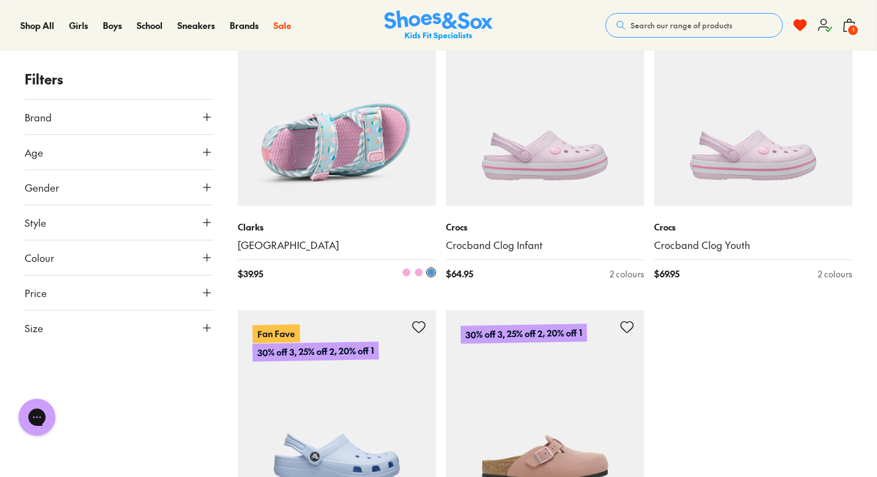 Image resolution: width=877 pixels, height=477 pixels. Describe the element at coordinates (34, 328) in the screenshot. I see `span: Size` at that location.